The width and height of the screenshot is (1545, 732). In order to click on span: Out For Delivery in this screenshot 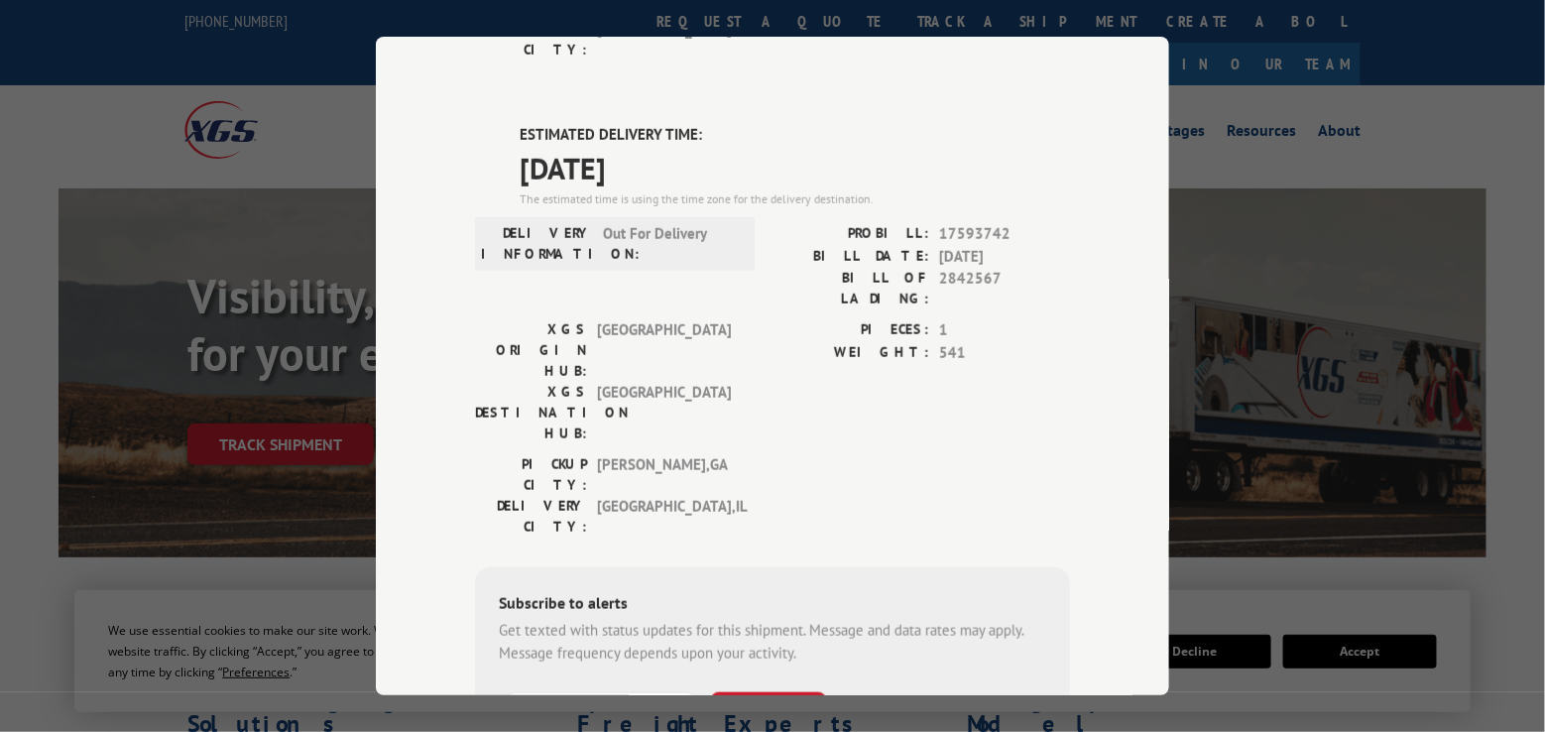, I will do `click(669, 244)`.